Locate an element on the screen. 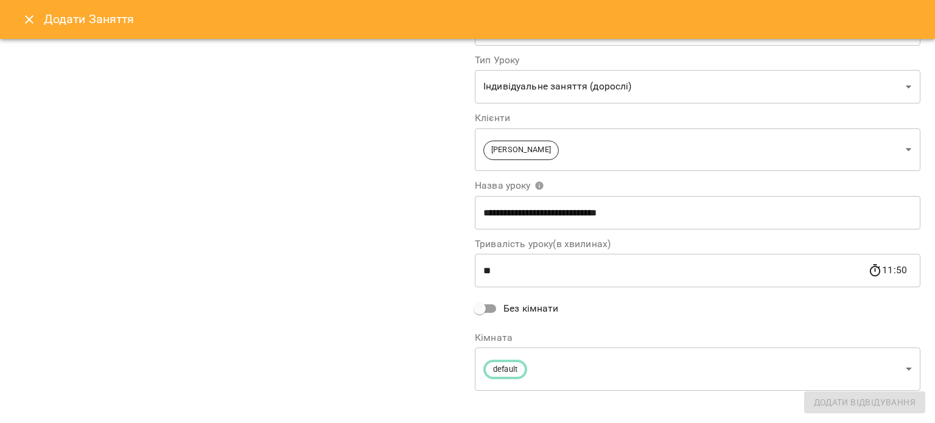 Image resolution: width=935 pixels, height=423 pixels. label: Тип Уроку is located at coordinates (698, 60).